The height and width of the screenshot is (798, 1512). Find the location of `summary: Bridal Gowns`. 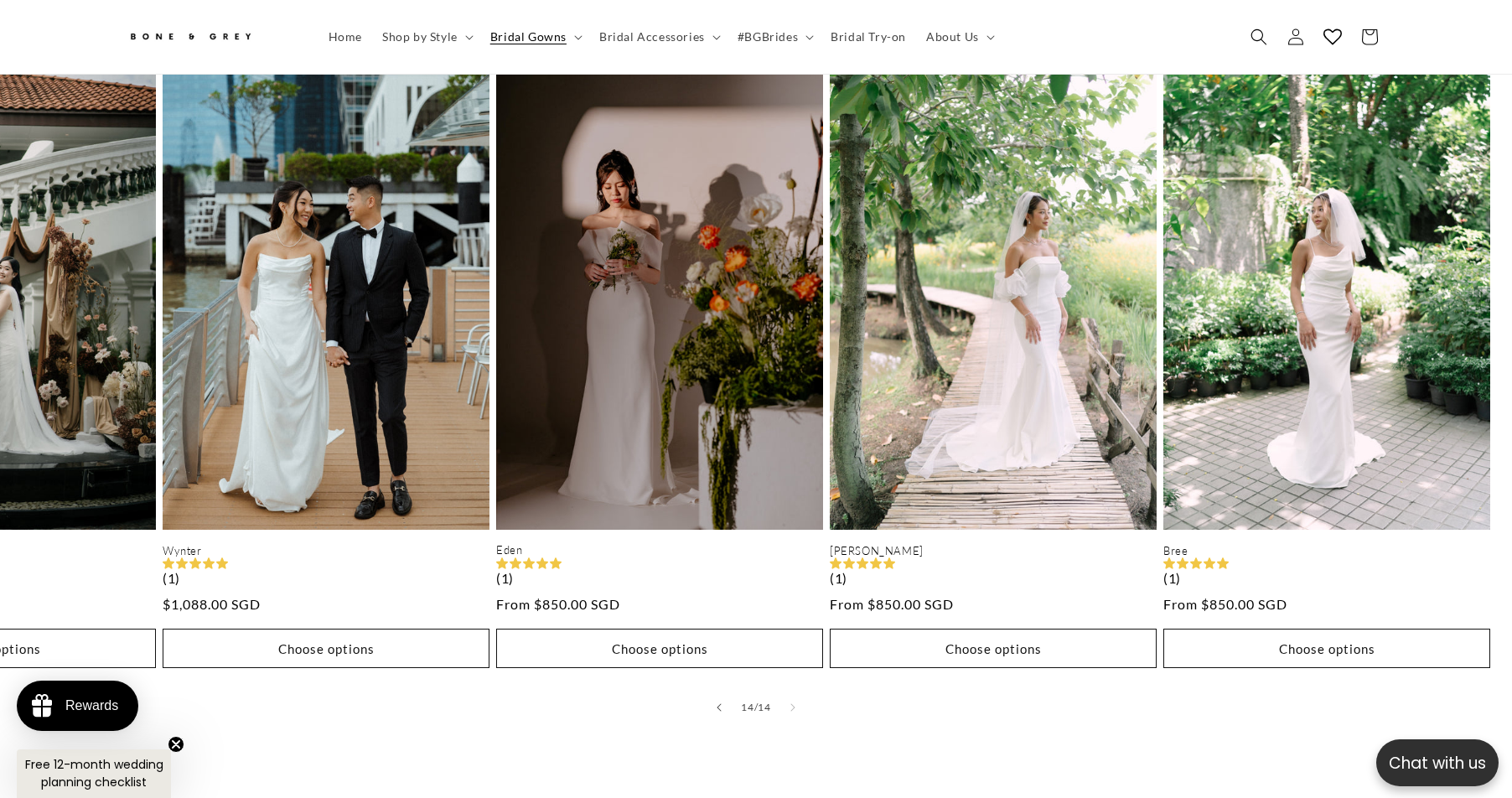

summary: Bridal Gowns is located at coordinates (534, 37).